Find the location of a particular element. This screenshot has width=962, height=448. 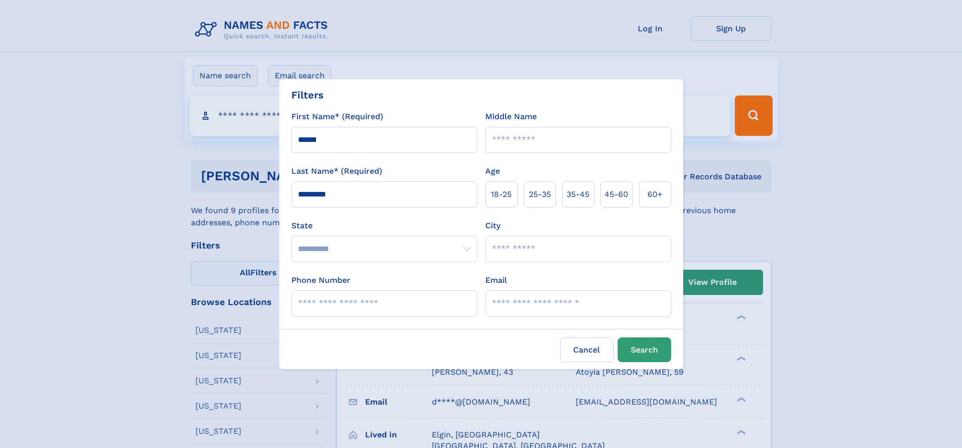

span: 45‑60 is located at coordinates (616, 195).